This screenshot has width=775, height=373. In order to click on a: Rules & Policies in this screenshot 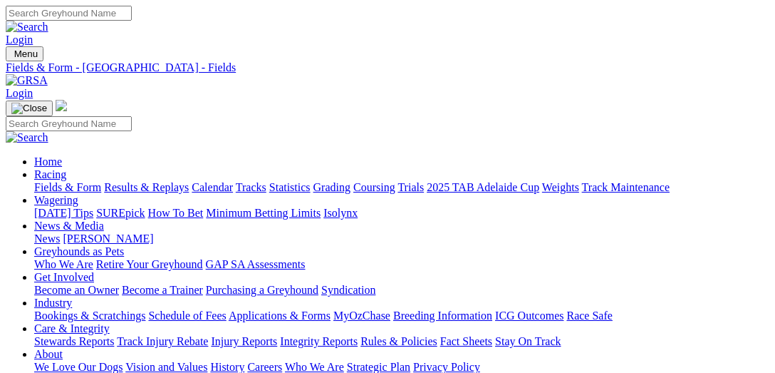, I will do `click(399, 341)`.